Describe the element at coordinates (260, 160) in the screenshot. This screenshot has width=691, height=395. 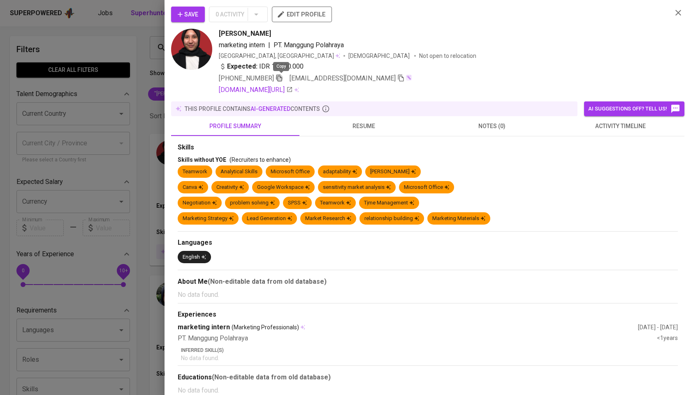
I see `span: (Recruiters to enhance)` at that location.